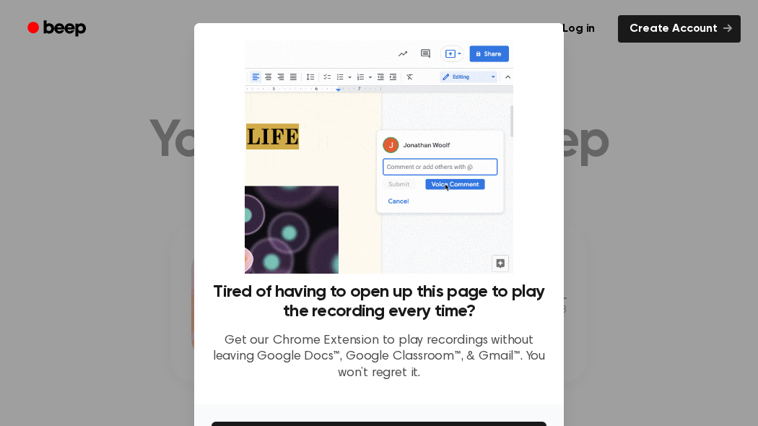  What do you see at coordinates (58, 29) in the screenshot?
I see `a: Beep` at bounding box center [58, 29].